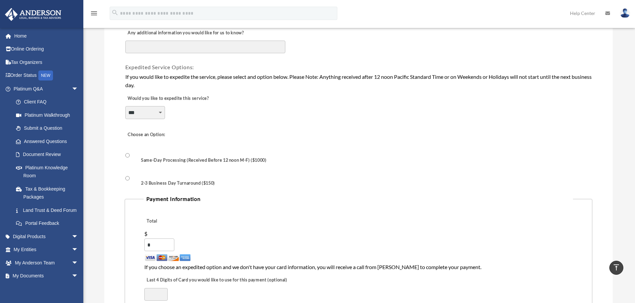 This screenshot has width=635, height=303. Describe the element at coordinates (625, 13) in the screenshot. I see `img: User Pic` at that location.